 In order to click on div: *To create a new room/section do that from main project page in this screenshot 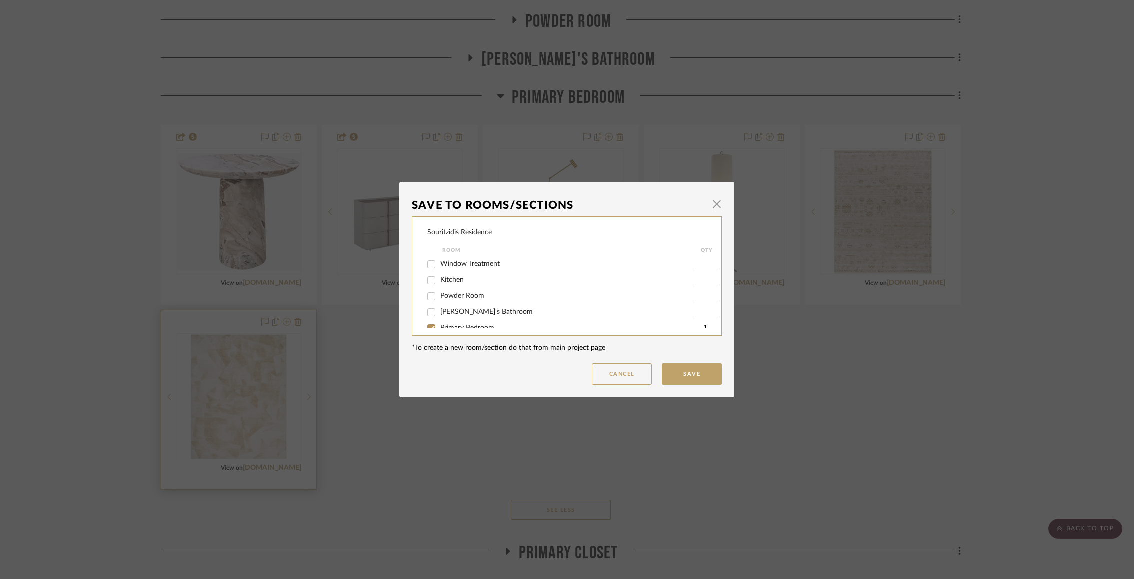, I will do `click(567, 348)`.